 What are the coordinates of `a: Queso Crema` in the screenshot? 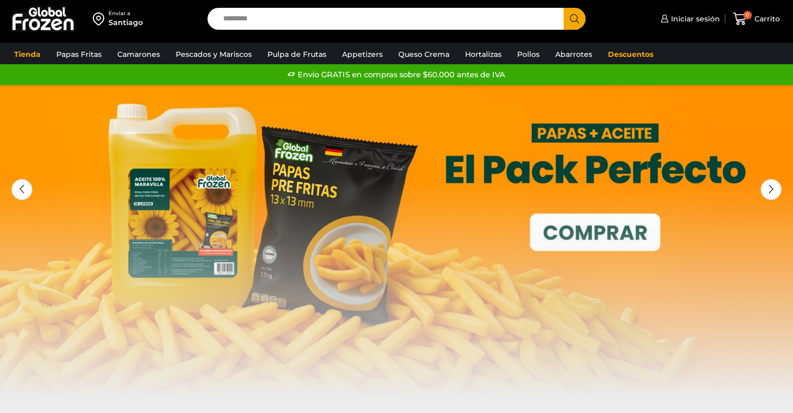 It's located at (424, 54).